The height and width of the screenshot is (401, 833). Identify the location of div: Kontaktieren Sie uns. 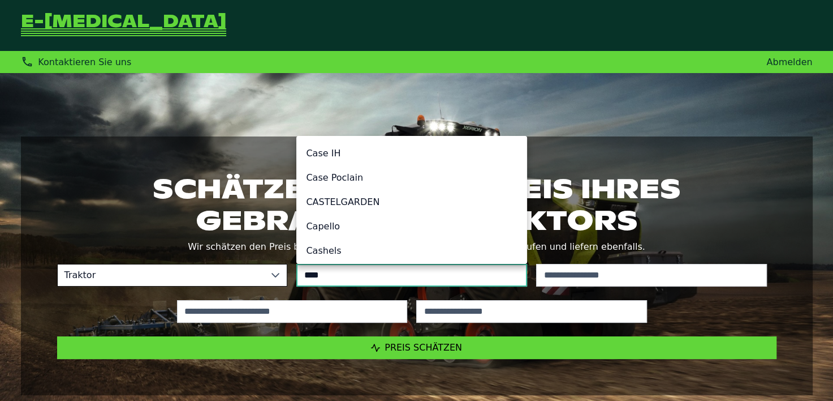
(76, 62).